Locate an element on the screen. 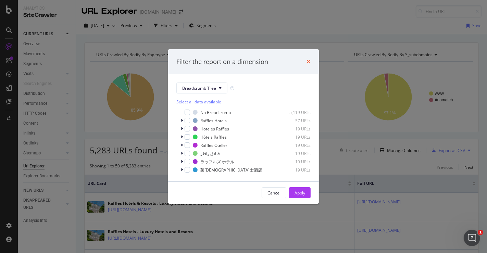  span: Breadcrumb Tree is located at coordinates (199, 88).